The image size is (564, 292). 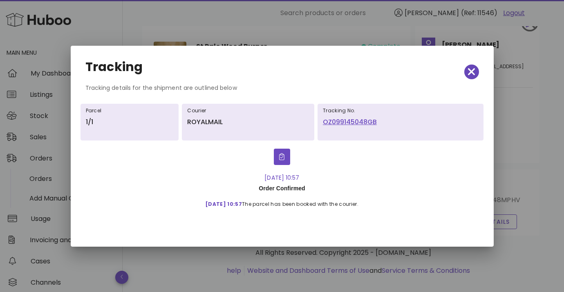 What do you see at coordinates (130, 111) in the screenshot?
I see `h6: Parcel` at bounding box center [130, 111].